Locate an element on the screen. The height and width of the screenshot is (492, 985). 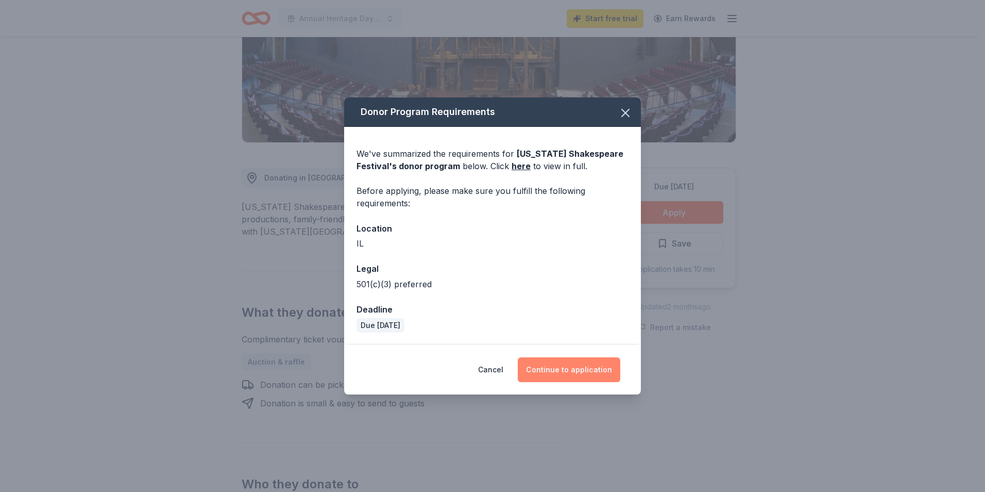
div: Location is located at coordinates (493, 228).